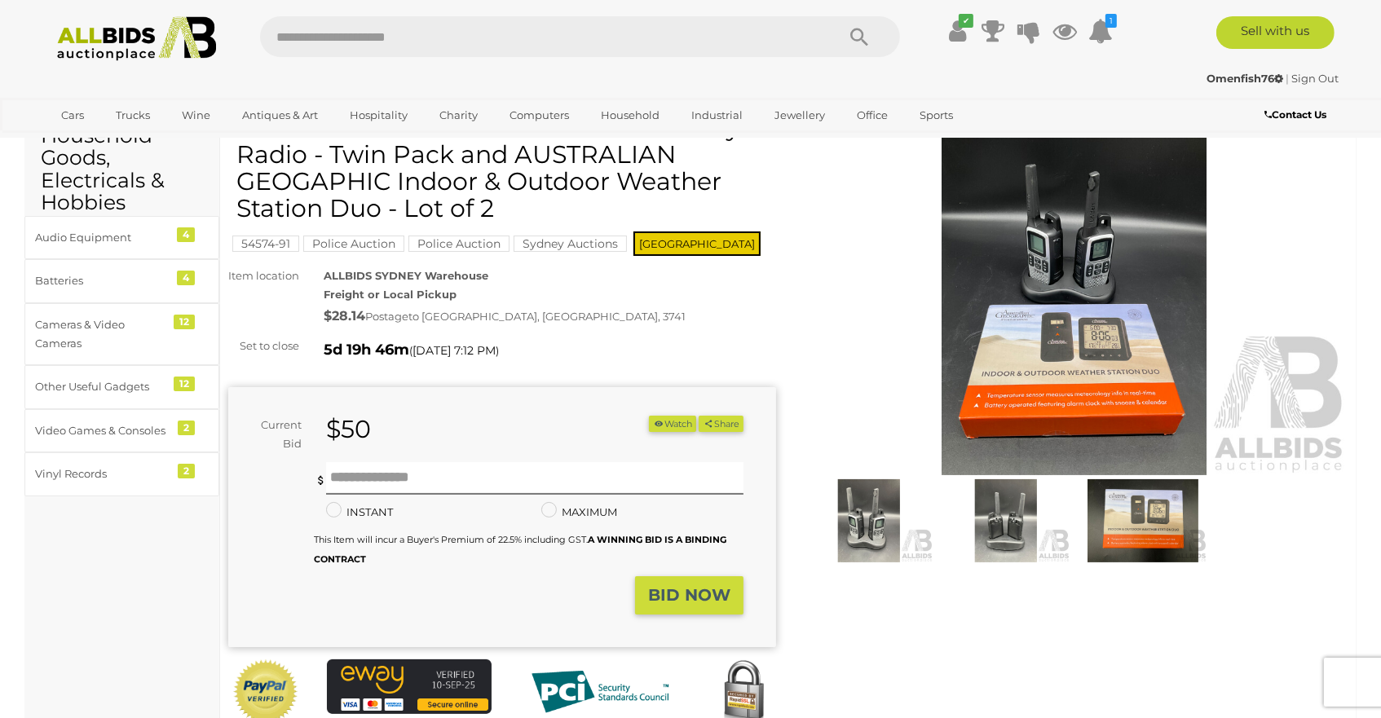 The height and width of the screenshot is (718, 1381). Describe the element at coordinates (102, 474) in the screenshot. I see `div: Vinyl Records` at that location.